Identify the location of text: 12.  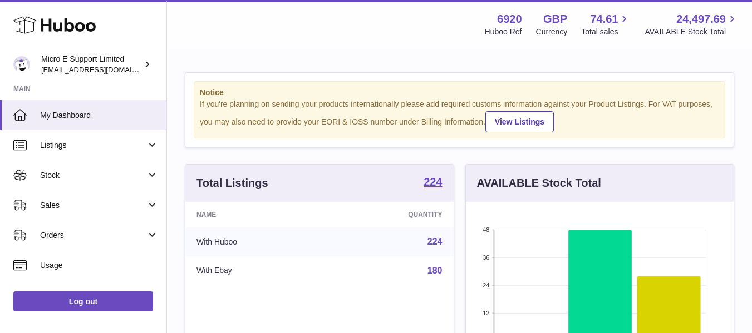
(486, 313).